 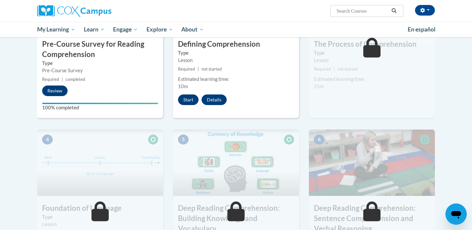 What do you see at coordinates (362, 11) in the screenshot?
I see `input: Search Courses` at bounding box center [362, 11].